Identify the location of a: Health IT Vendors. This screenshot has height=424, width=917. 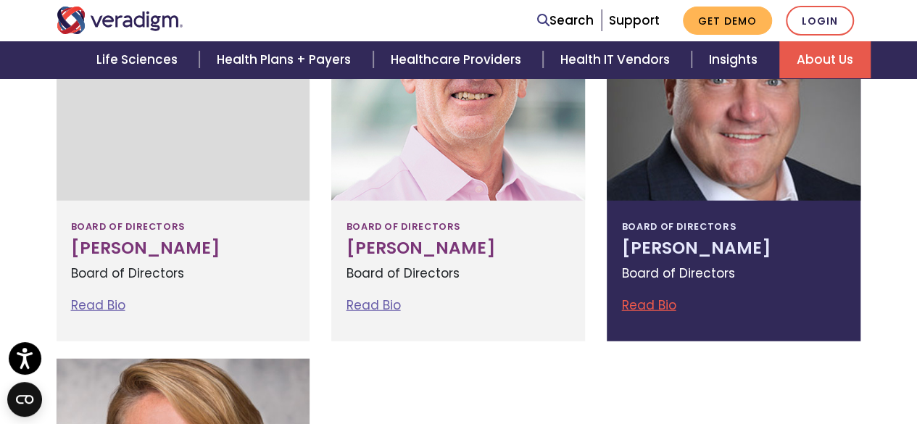
(617, 59).